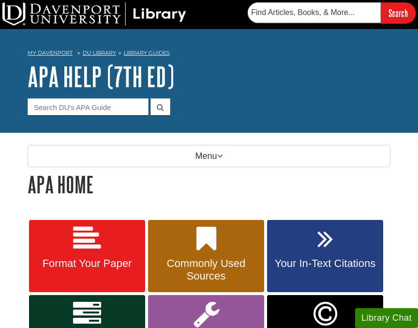 The image size is (418, 328). Describe the element at coordinates (94, 14) in the screenshot. I see `img: DU Library` at that location.